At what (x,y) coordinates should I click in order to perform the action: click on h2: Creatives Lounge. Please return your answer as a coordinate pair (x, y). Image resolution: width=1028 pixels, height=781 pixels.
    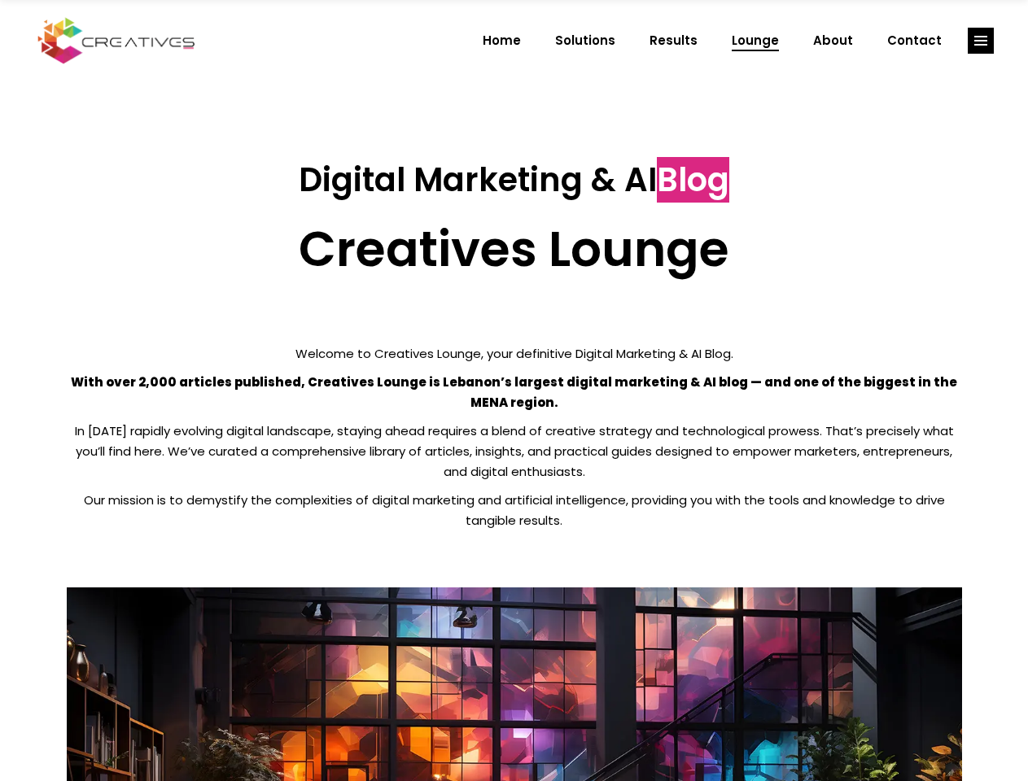
    Looking at the image, I should click on (514, 249).